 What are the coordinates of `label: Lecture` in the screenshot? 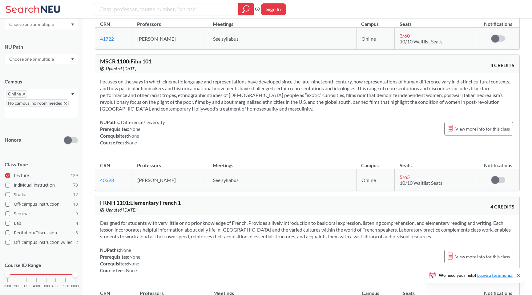 It's located at (42, 176).